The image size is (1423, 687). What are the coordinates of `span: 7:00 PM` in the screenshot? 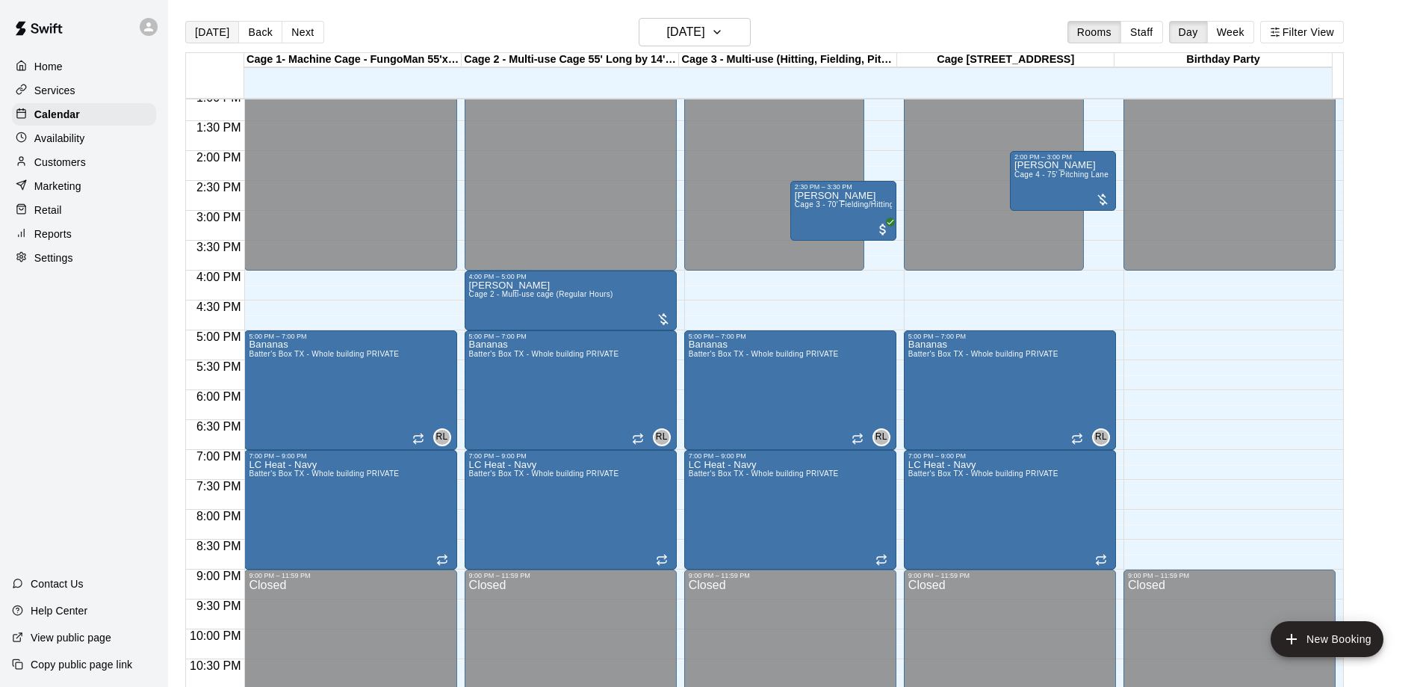 It's located at (219, 456).